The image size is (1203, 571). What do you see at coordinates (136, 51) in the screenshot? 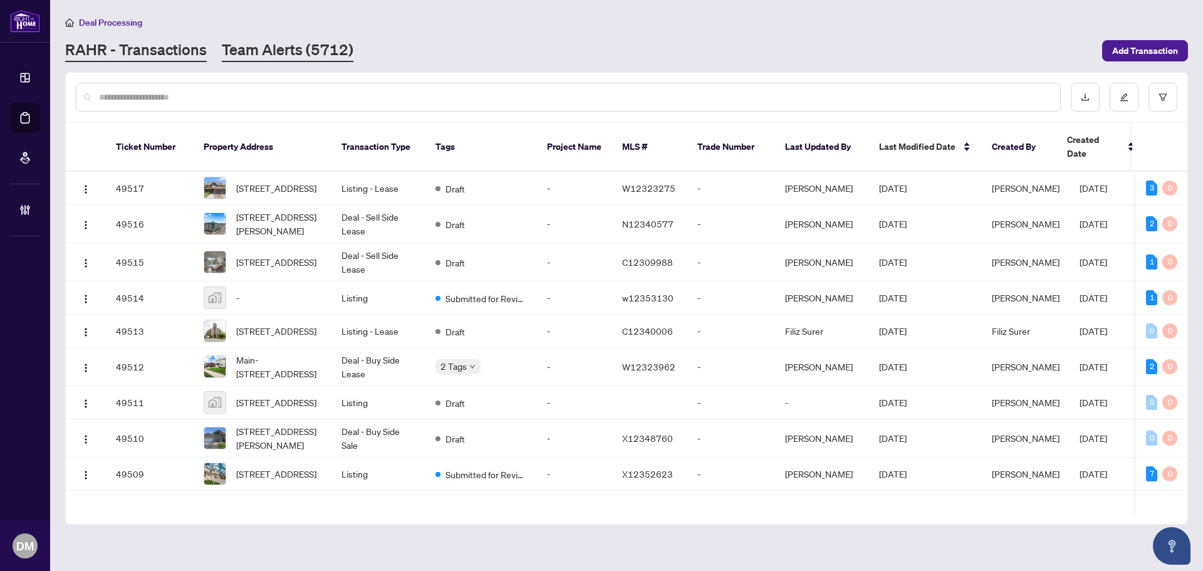
I see `a: RAHR - Transactions` at bounding box center [136, 51].